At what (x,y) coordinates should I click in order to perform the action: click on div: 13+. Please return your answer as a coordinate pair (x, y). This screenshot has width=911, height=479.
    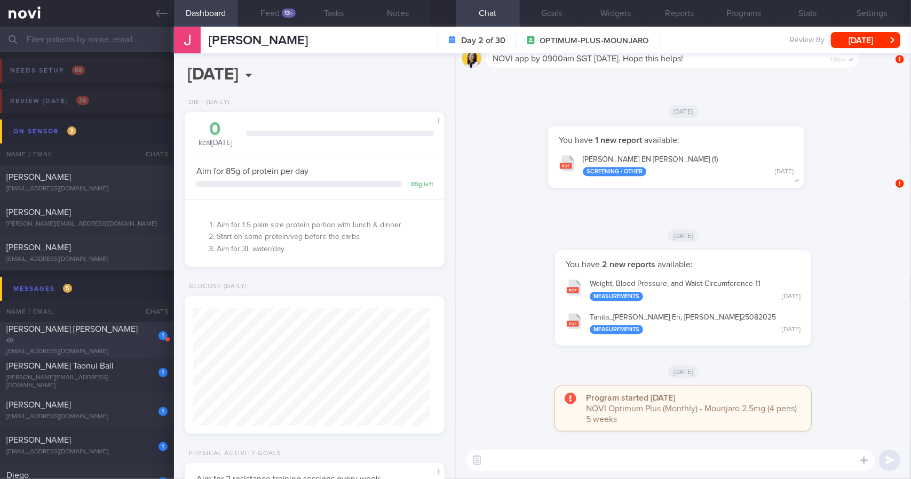
    Looking at the image, I should click on (289, 13).